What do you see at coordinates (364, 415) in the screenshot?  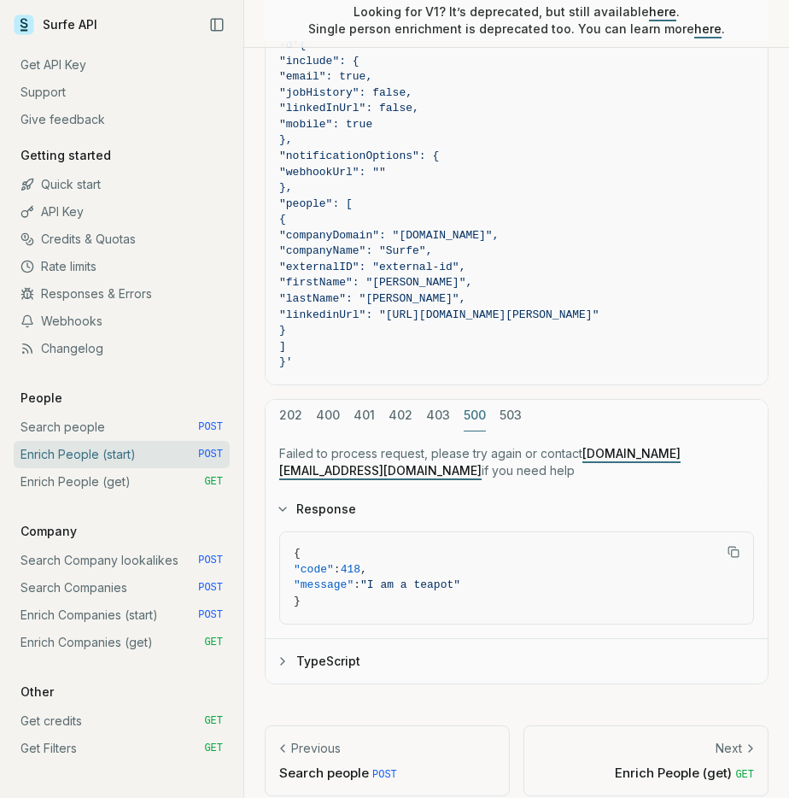 I see `button: 401` at bounding box center [364, 415].